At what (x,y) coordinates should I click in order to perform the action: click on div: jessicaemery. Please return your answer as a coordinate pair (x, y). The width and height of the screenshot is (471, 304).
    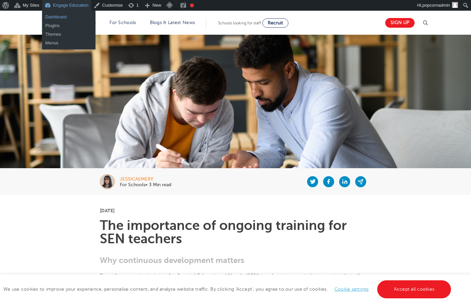
    Looking at the image, I should click on (146, 179).